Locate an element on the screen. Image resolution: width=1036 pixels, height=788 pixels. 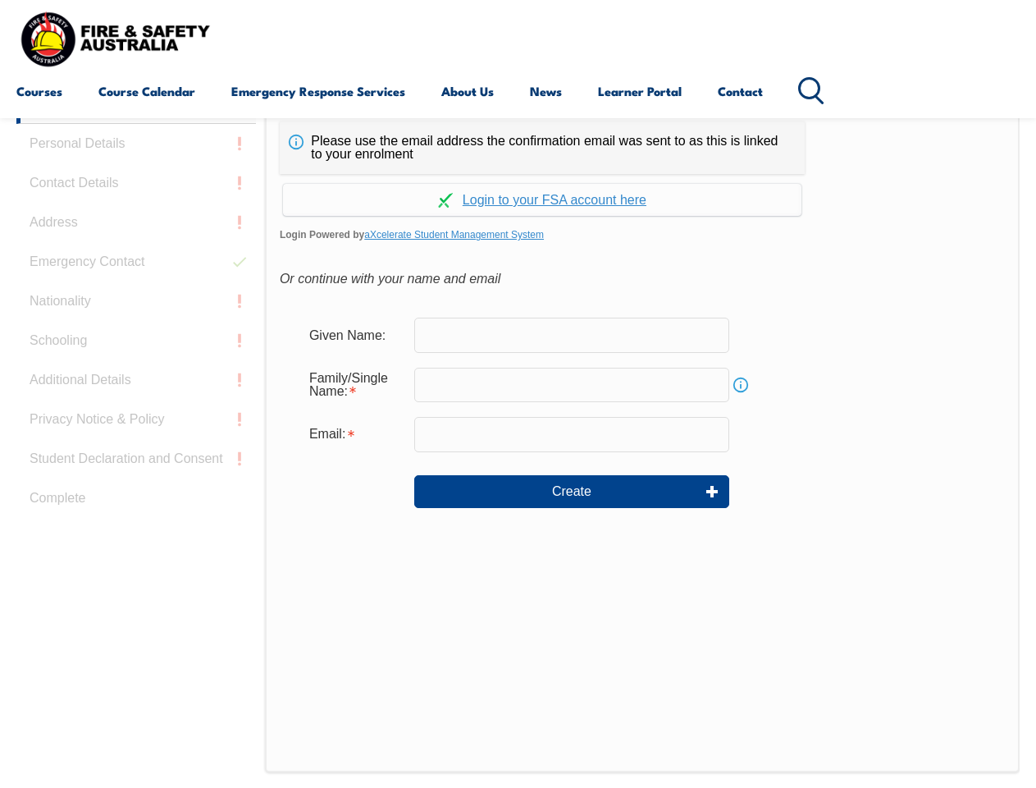
a: Info is located at coordinates (741, 385).